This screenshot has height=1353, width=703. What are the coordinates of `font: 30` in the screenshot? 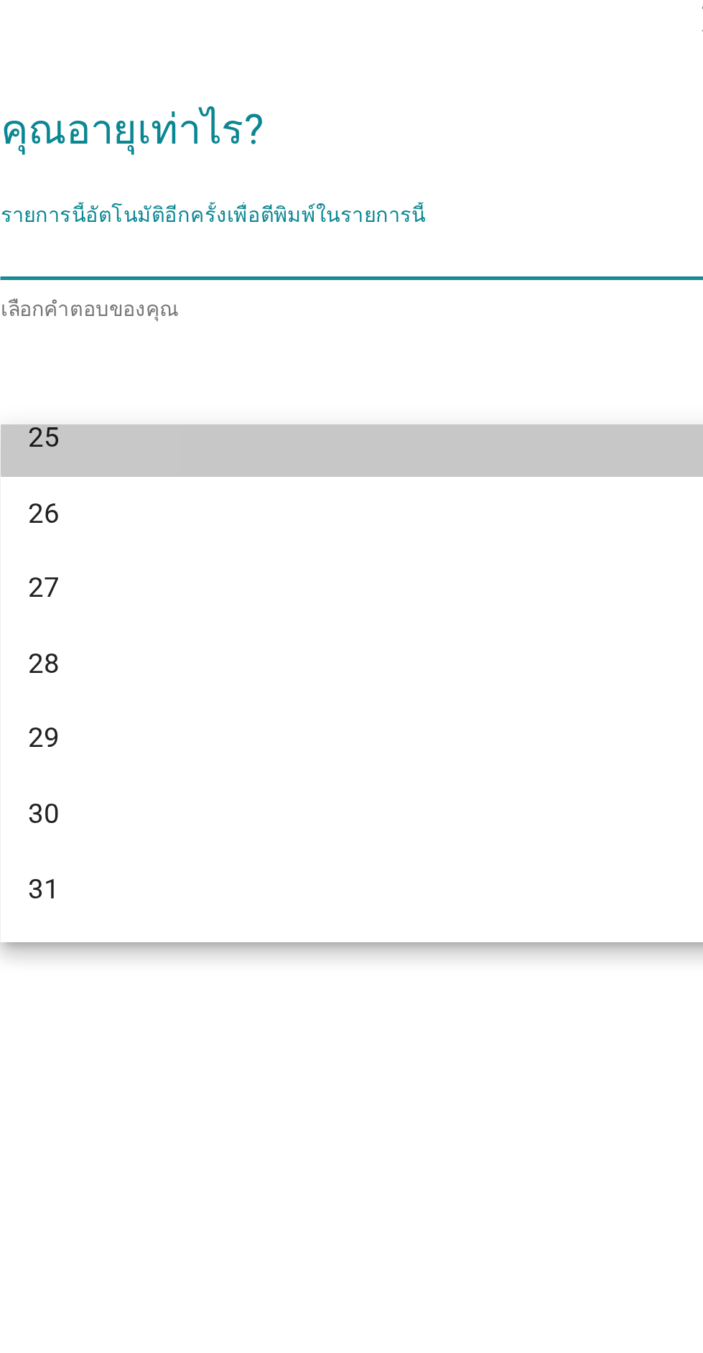 It's located at (169, 927).